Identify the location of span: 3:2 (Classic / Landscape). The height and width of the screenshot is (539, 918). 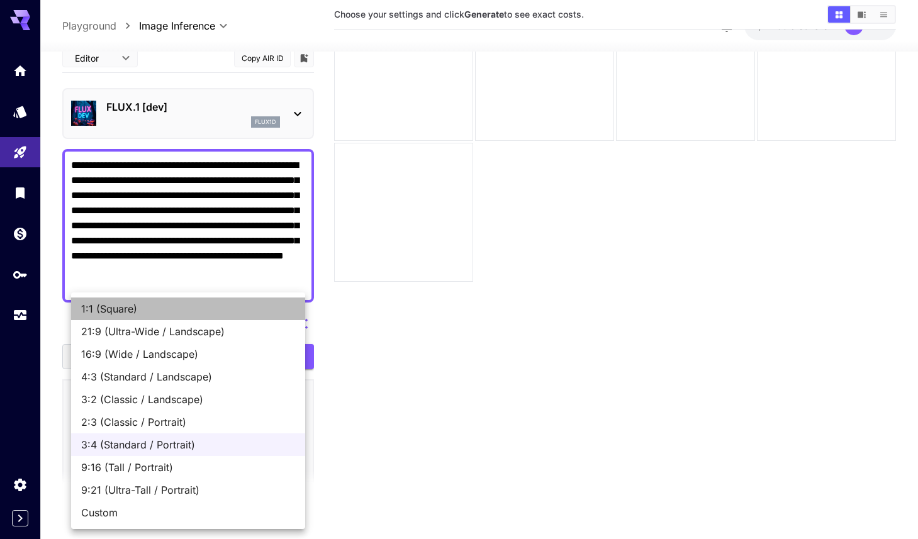
(188, 400).